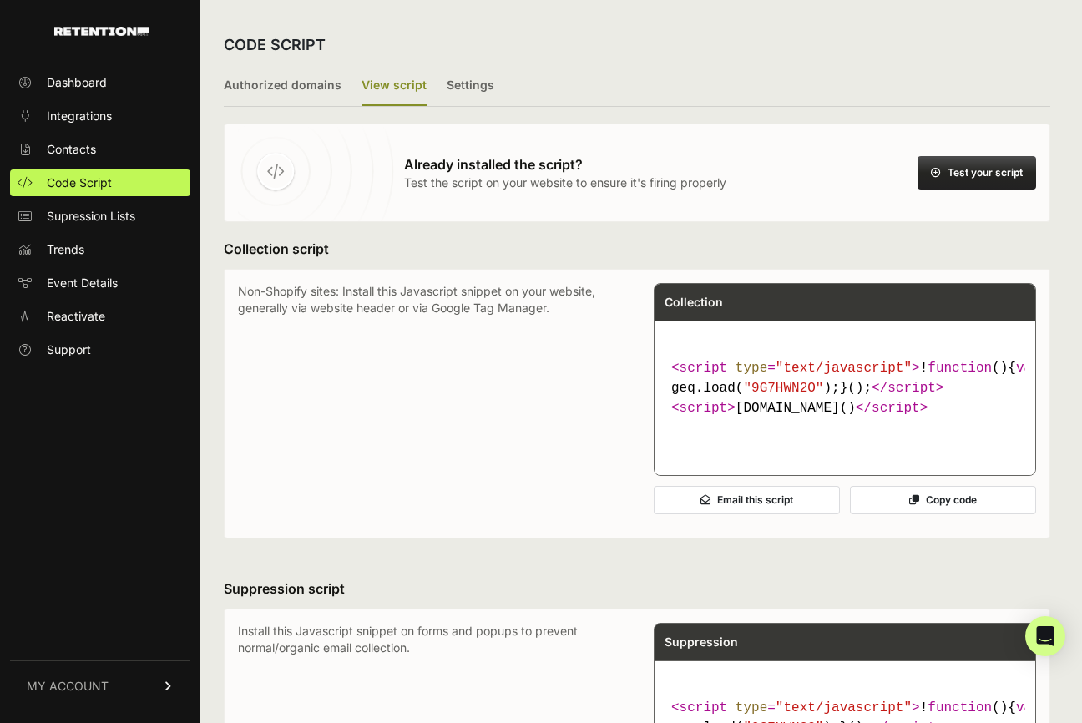  What do you see at coordinates (282, 86) in the screenshot?
I see `label: Authorized domains` at bounding box center [282, 86].